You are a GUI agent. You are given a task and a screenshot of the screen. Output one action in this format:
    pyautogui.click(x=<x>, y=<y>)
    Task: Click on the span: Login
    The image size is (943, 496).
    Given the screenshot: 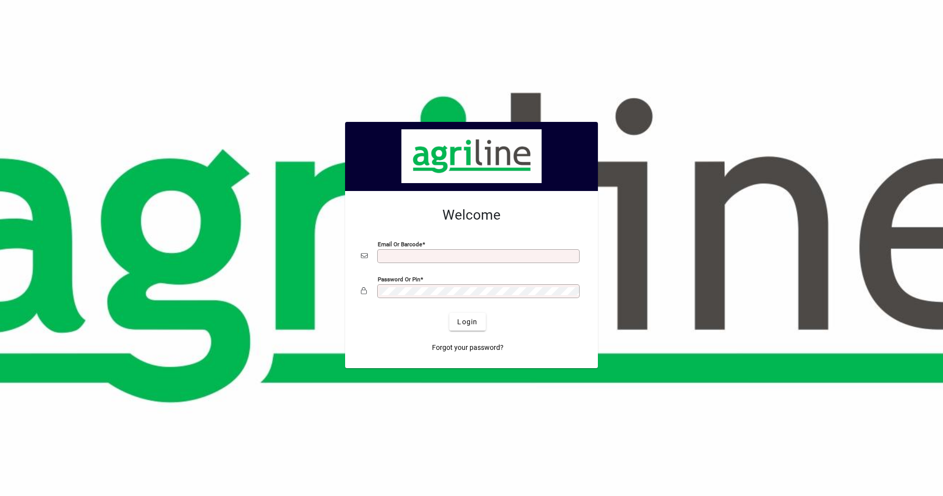 What is the action you would take?
    pyautogui.click(x=467, y=322)
    